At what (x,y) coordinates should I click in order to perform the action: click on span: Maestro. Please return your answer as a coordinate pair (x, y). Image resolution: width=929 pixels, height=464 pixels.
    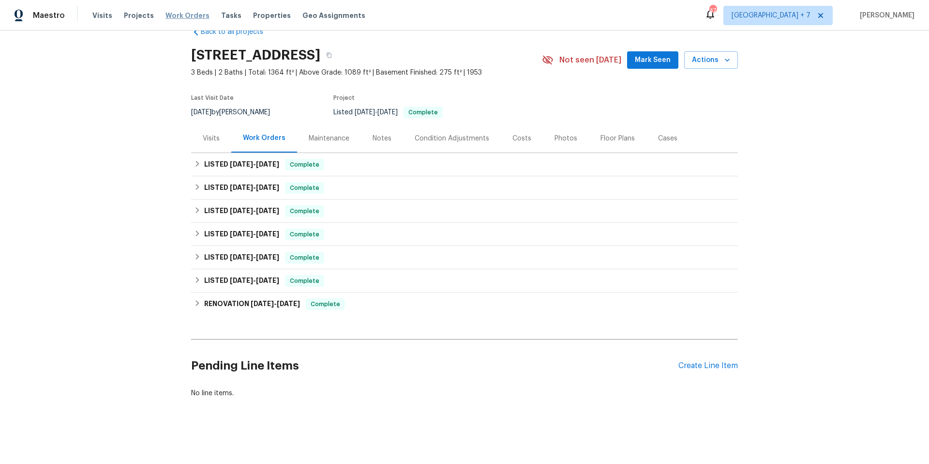
    Looking at the image, I should click on (49, 15).